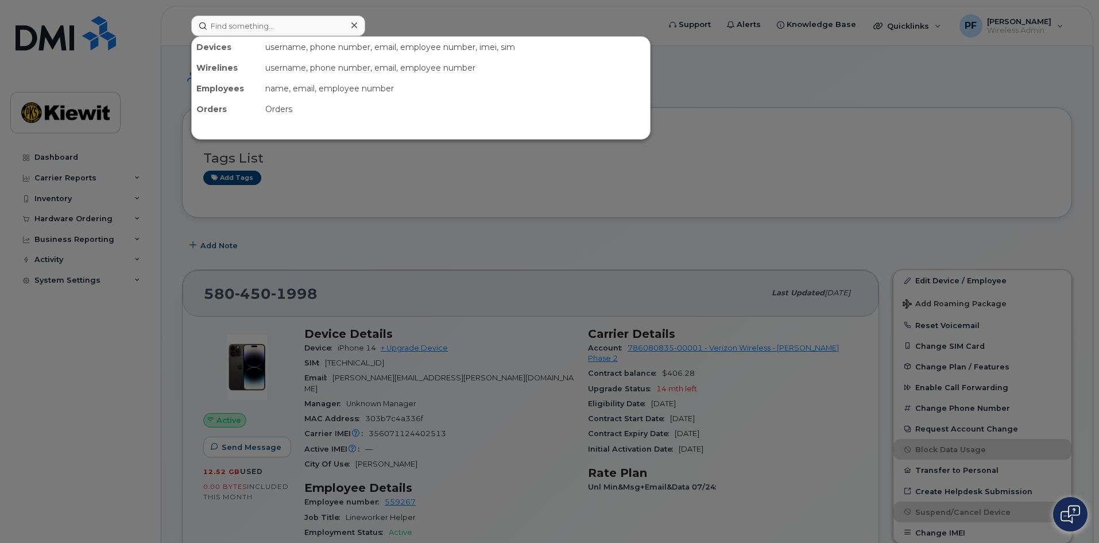  I want to click on div: name, email, employee number, so click(455, 88).